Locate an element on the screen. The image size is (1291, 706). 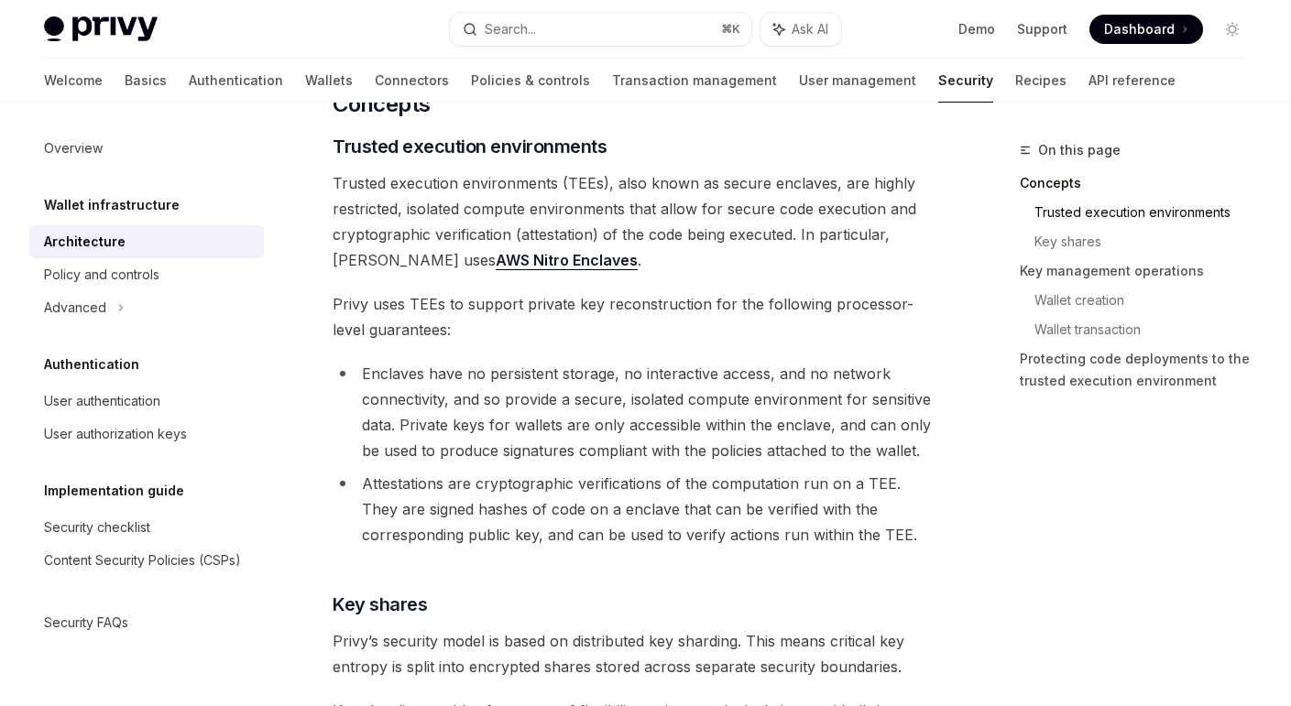
a: Support is located at coordinates (1041, 29).